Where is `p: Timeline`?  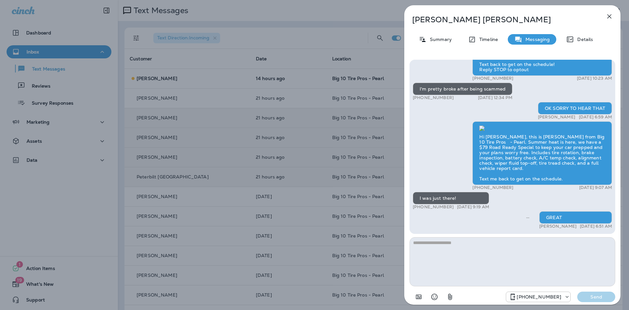
p: Timeline is located at coordinates (487, 39).